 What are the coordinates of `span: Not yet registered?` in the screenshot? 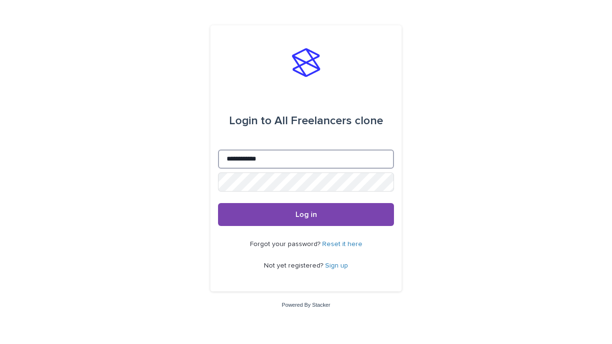 It's located at (294, 266).